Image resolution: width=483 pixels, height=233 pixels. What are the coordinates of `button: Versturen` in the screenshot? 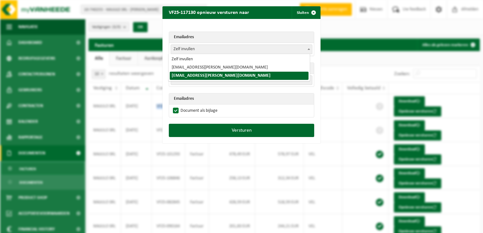 It's located at (242, 131).